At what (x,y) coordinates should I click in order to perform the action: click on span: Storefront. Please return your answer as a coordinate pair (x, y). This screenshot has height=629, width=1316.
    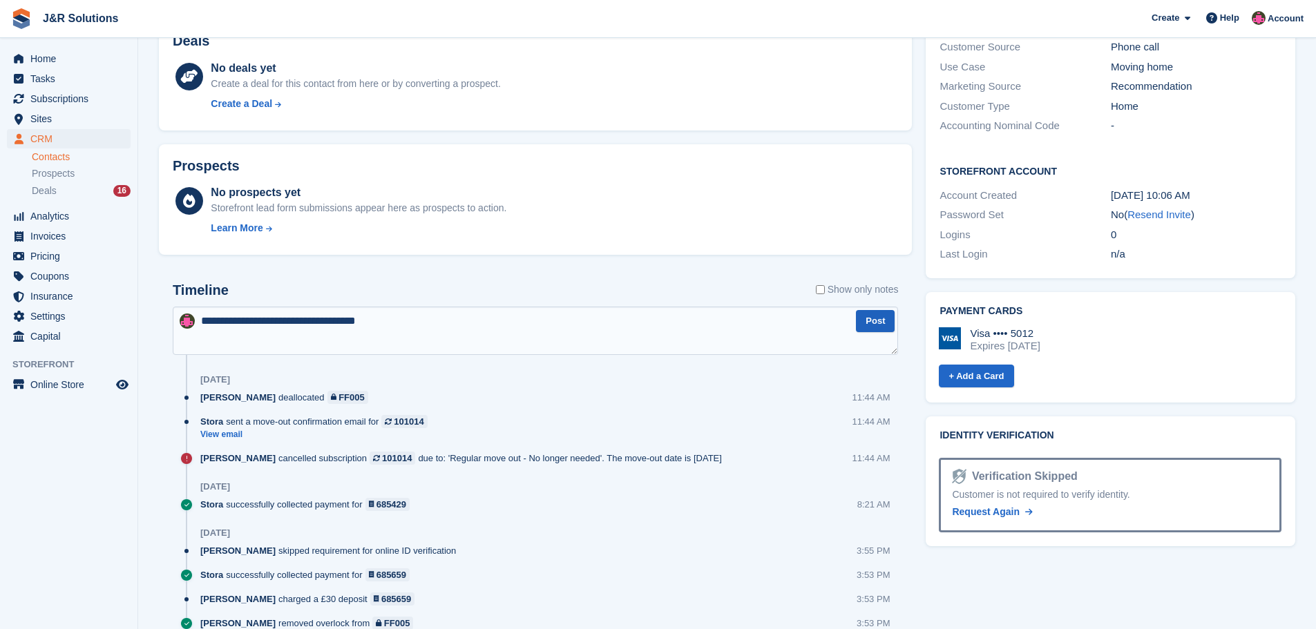
    Looking at the image, I should click on (75, 365).